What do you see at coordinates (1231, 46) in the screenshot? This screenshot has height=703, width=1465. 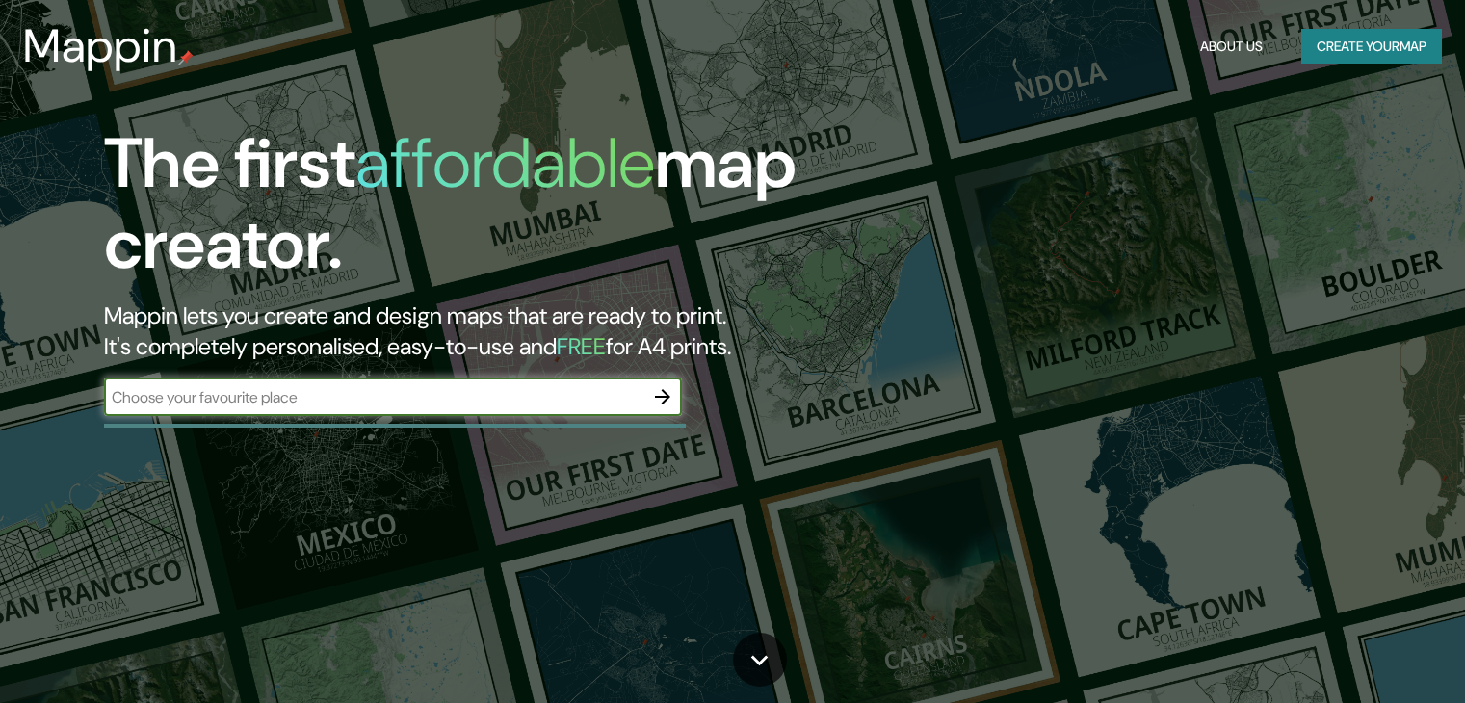 I see `button: About Us` at bounding box center [1231, 46].